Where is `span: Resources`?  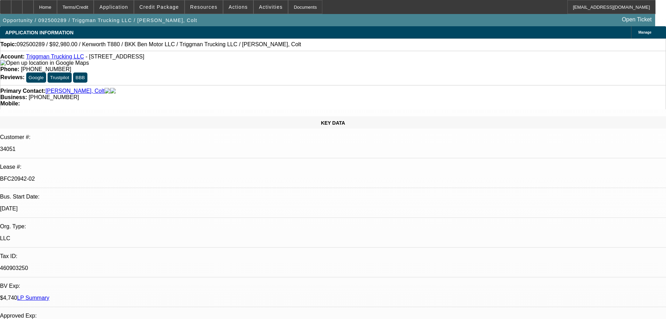
span: Resources is located at coordinates (204, 7).